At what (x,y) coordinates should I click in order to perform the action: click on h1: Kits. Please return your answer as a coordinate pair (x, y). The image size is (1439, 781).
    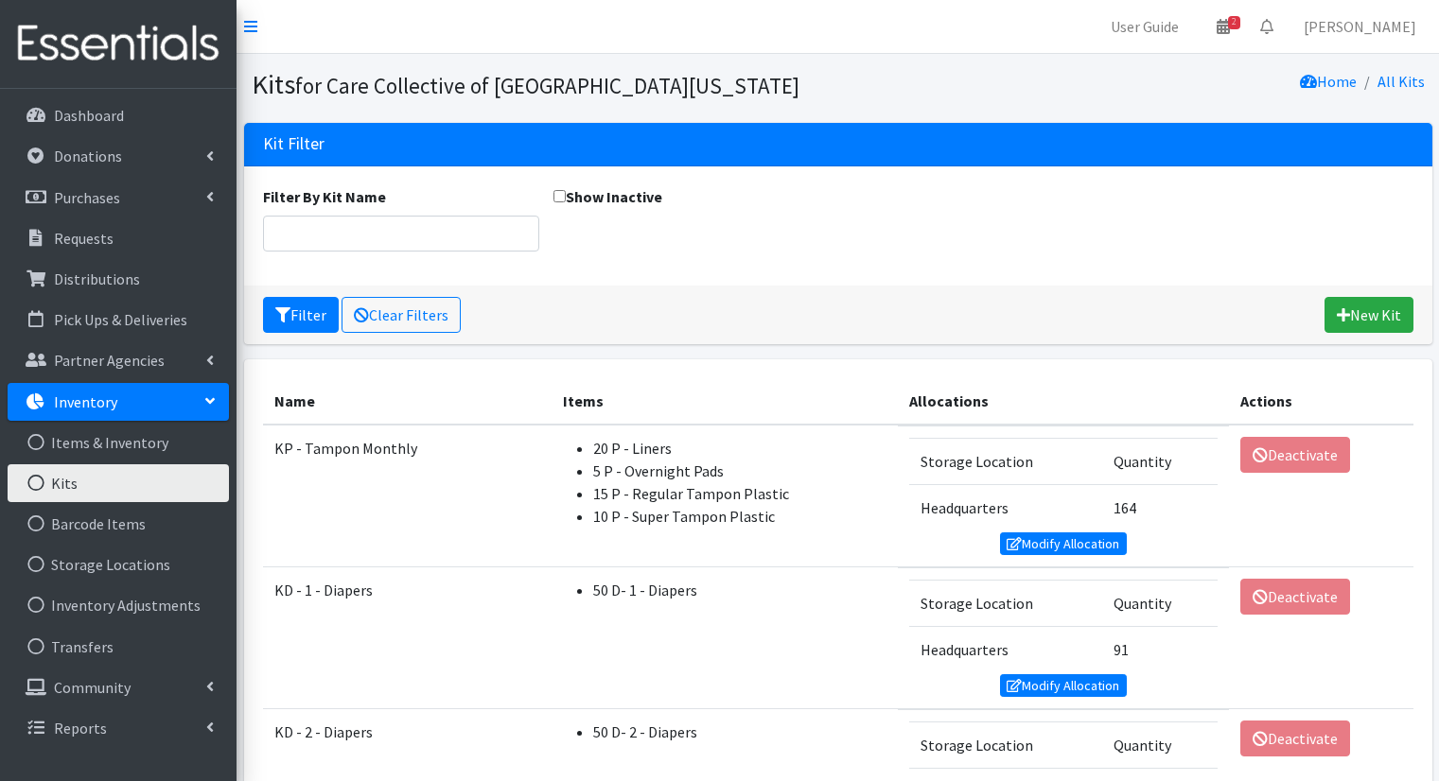
    Looking at the image, I should click on (541, 84).